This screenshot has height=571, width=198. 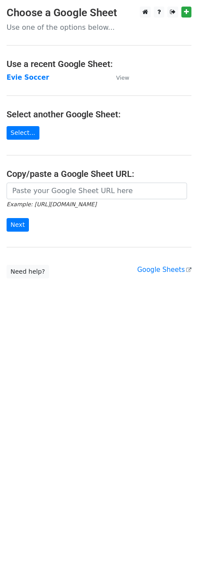 What do you see at coordinates (99, 174) in the screenshot?
I see `h4: Copy/paste a Google Sheet URL:` at bounding box center [99, 174].